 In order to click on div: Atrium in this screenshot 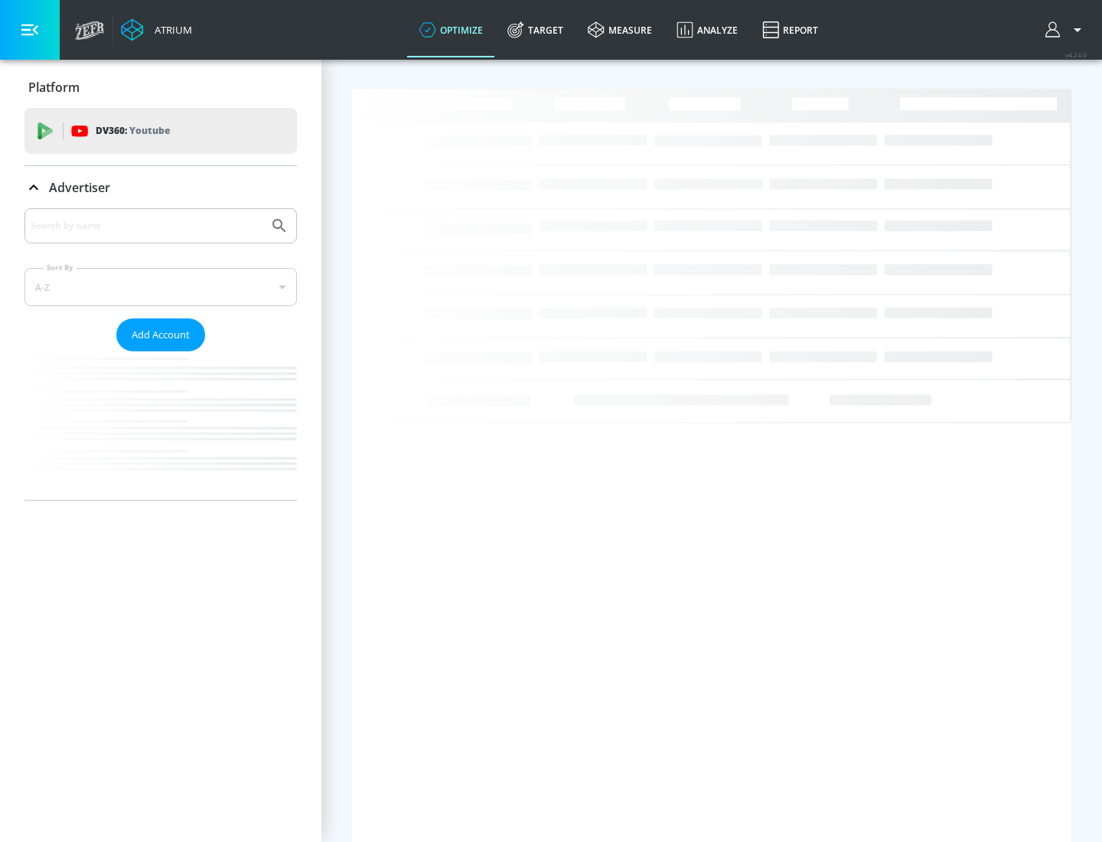, I will do `click(170, 30)`.